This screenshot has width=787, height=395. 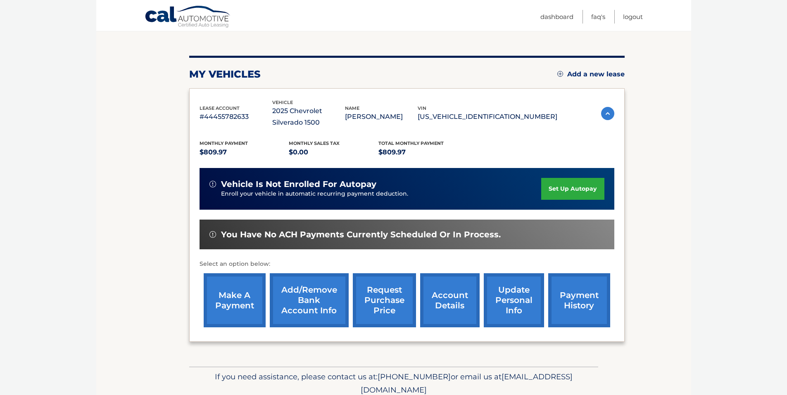 I want to click on a: set up autopay, so click(x=572, y=189).